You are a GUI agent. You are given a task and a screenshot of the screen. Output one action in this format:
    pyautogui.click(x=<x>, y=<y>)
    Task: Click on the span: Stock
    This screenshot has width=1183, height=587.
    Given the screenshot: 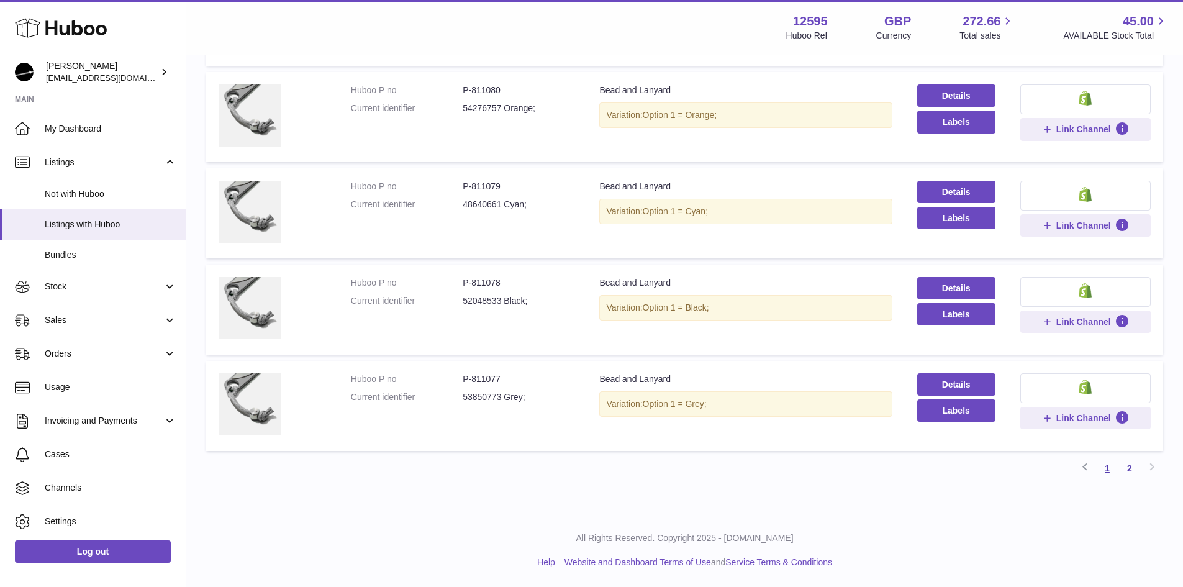 What is the action you would take?
    pyautogui.click(x=104, y=286)
    